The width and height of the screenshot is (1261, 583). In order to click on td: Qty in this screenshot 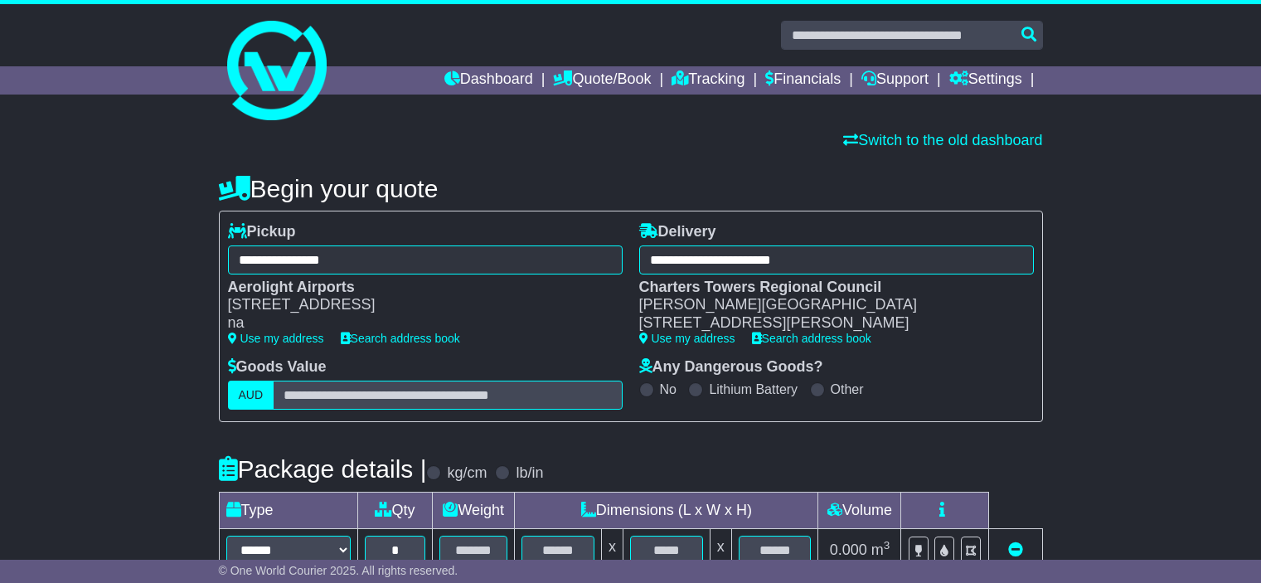, I will do `click(395, 510)`.